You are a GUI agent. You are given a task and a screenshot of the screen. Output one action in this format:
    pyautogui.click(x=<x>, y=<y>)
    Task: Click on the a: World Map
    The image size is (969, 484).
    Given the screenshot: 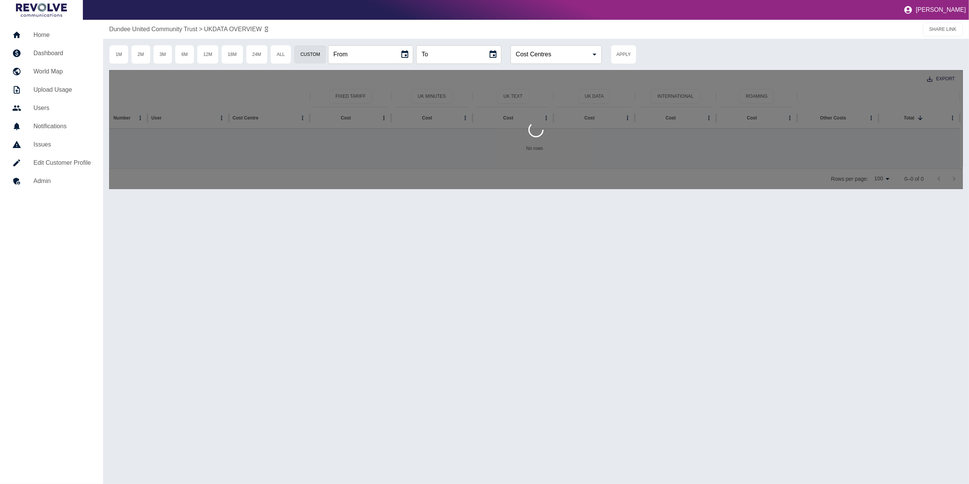 What is the action you would take?
    pyautogui.click(x=51, y=71)
    